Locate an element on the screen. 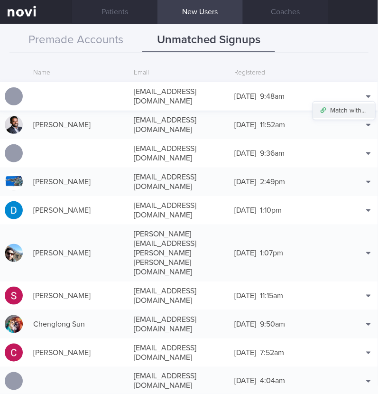 Image resolution: width=378 pixels, height=394 pixels. span: 11:15am is located at coordinates (272, 296).